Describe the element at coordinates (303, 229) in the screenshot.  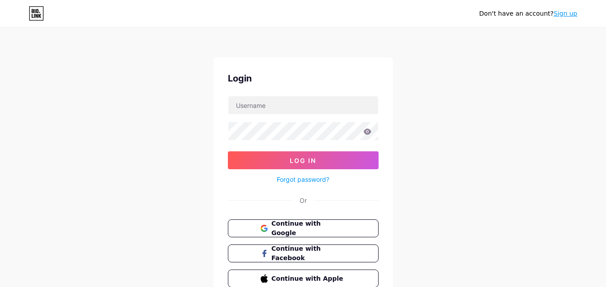
I see `button: Continue with Google` at that location.